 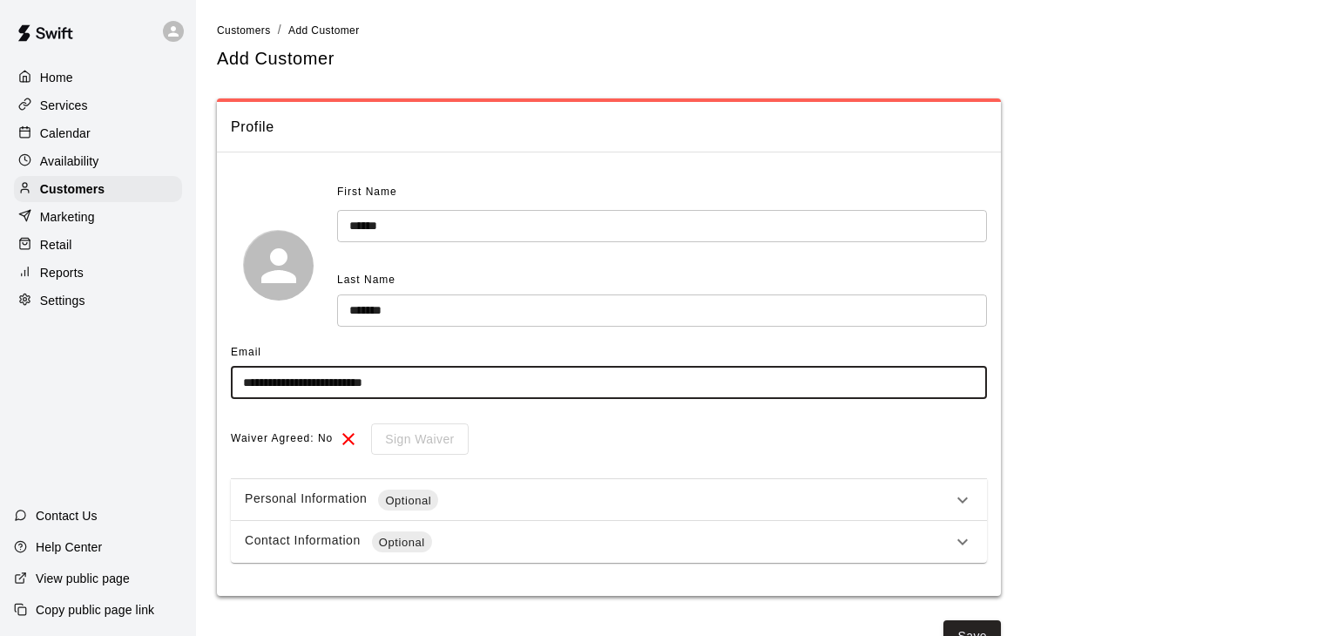 I want to click on div: Services, so click(x=98, y=105).